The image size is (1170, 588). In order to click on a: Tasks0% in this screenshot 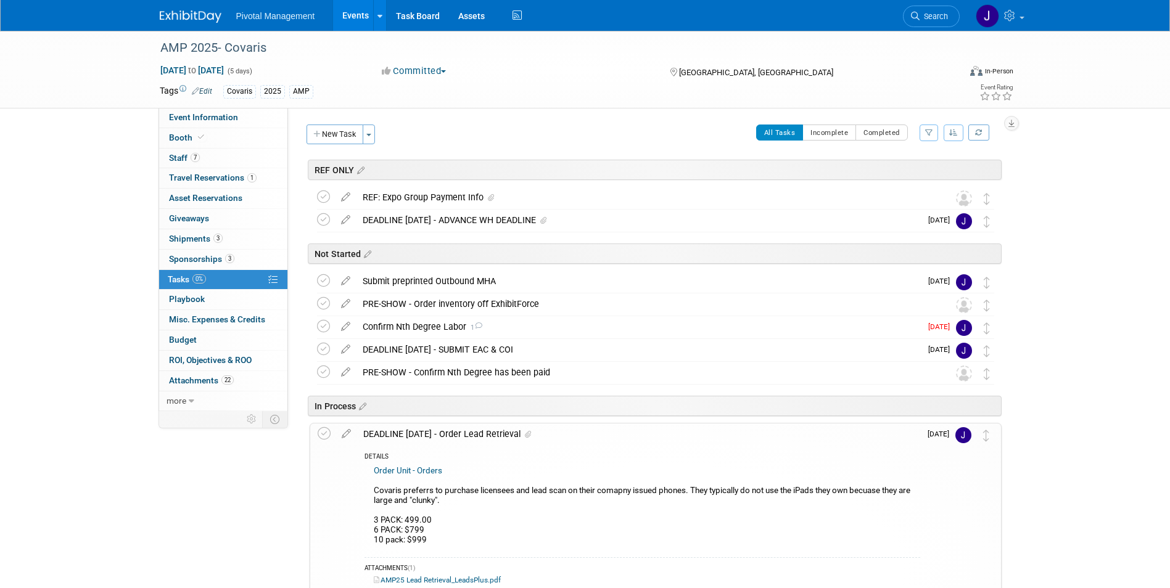, I will do `click(223, 280)`.